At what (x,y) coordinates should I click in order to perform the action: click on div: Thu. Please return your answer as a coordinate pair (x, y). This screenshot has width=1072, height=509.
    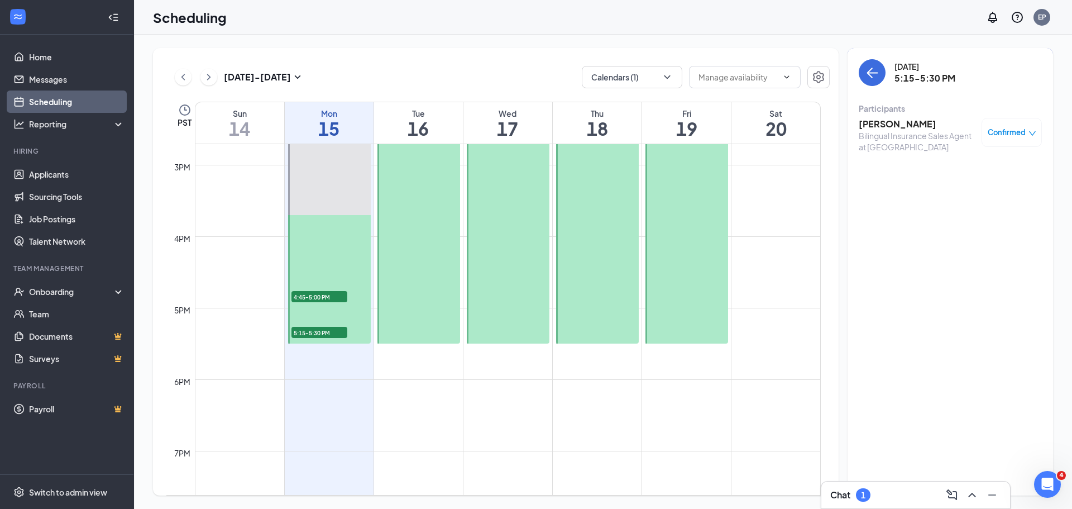
    Looking at the image, I should click on (597, 113).